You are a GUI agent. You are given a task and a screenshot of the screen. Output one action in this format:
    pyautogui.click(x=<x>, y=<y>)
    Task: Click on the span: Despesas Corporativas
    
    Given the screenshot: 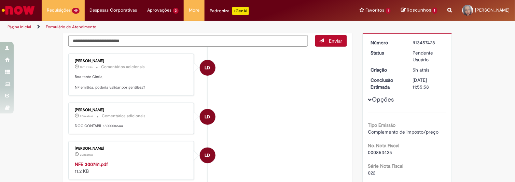 What is the action you would take?
    pyautogui.click(x=113, y=10)
    